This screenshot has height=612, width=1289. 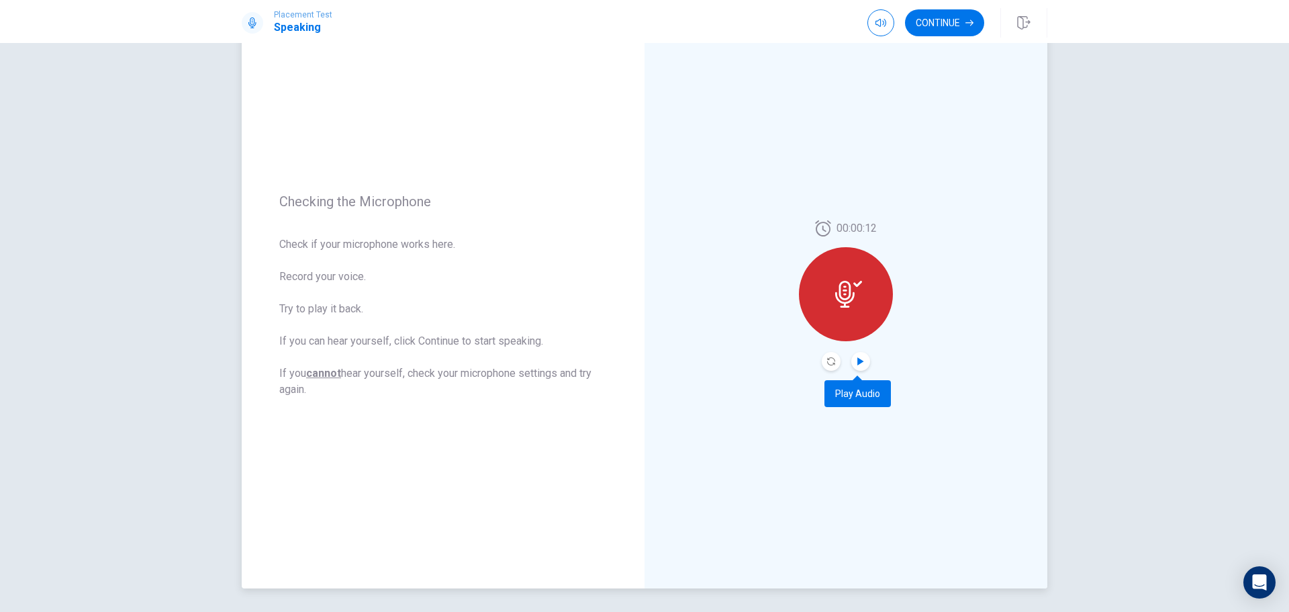 What do you see at coordinates (303, 28) in the screenshot?
I see `h1: Speaking` at bounding box center [303, 28].